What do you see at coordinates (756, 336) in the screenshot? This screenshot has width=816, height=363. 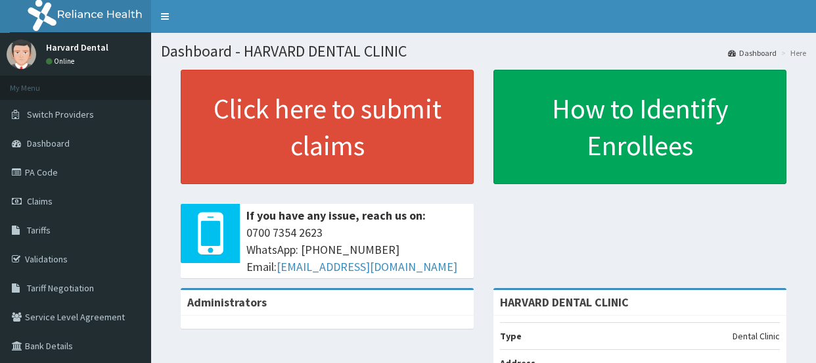 I see `p: Dental Clinic` at bounding box center [756, 336].